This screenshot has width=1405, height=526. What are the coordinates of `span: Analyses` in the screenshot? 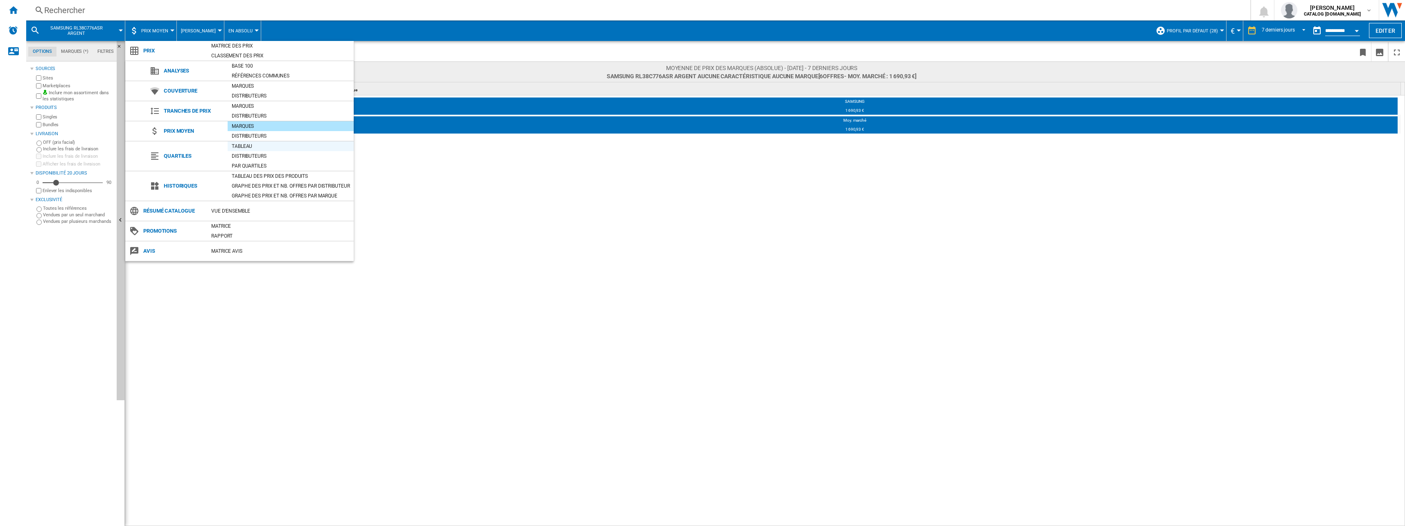 It's located at (194, 71).